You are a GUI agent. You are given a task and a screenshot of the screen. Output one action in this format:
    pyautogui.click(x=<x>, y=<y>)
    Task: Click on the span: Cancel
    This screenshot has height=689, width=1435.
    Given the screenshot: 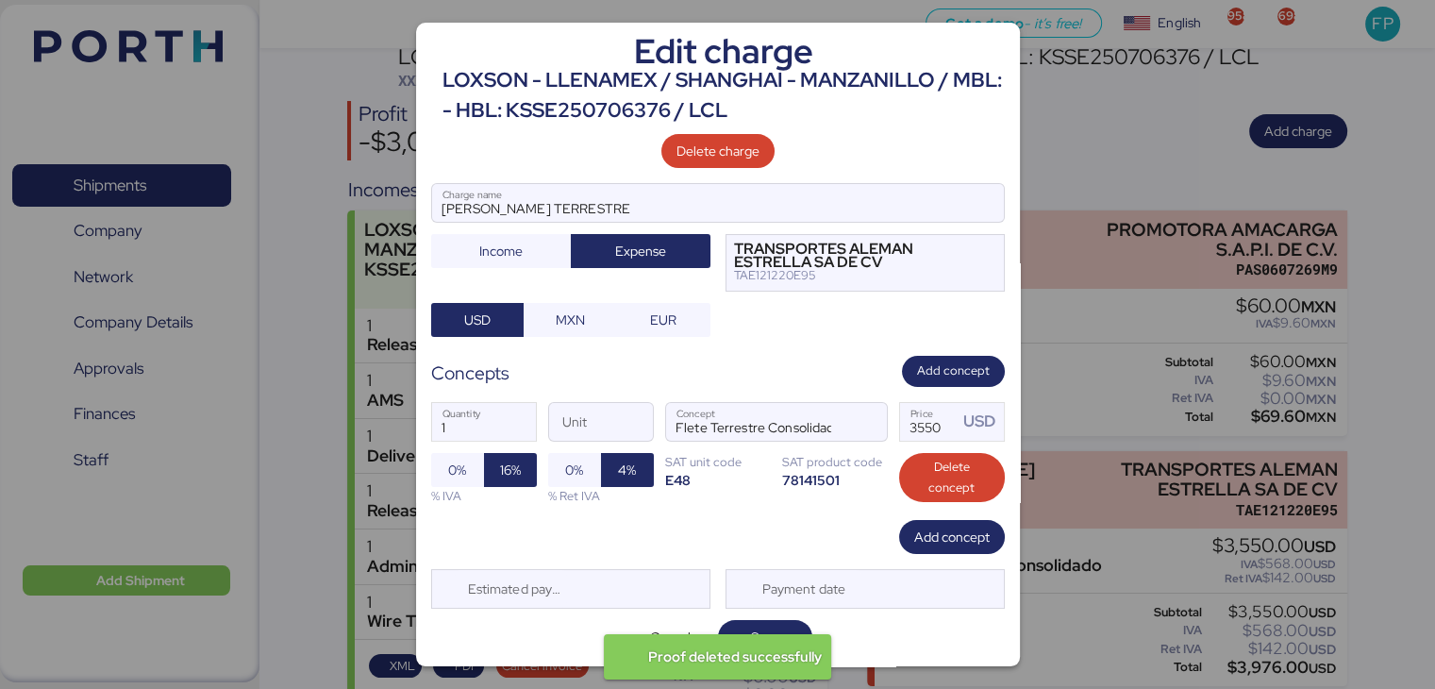 What is the action you would take?
    pyautogui.click(x=670, y=637)
    